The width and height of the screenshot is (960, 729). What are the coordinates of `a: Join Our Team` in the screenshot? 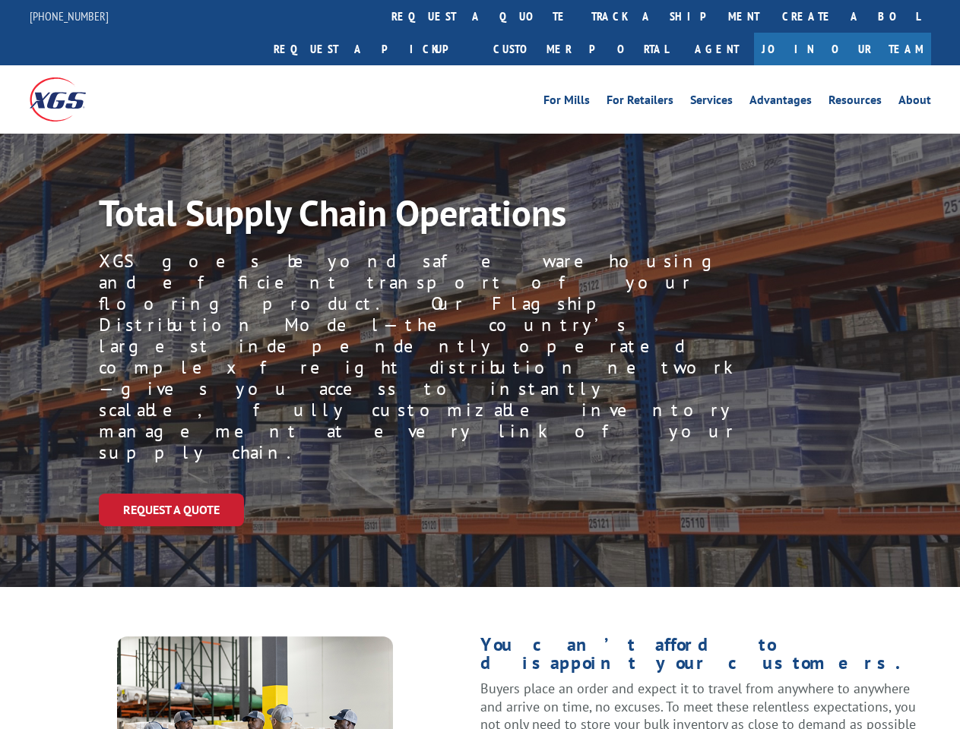 It's located at (842, 49).